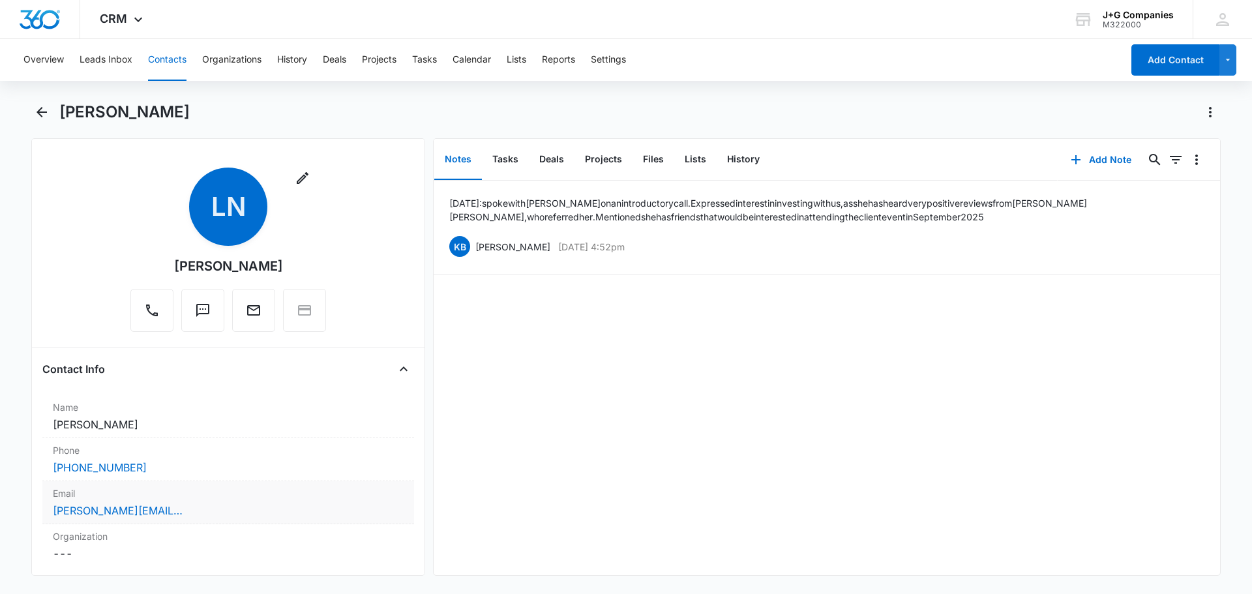 The height and width of the screenshot is (594, 1252). Describe the element at coordinates (231, 60) in the screenshot. I see `button: Organizations` at that location.